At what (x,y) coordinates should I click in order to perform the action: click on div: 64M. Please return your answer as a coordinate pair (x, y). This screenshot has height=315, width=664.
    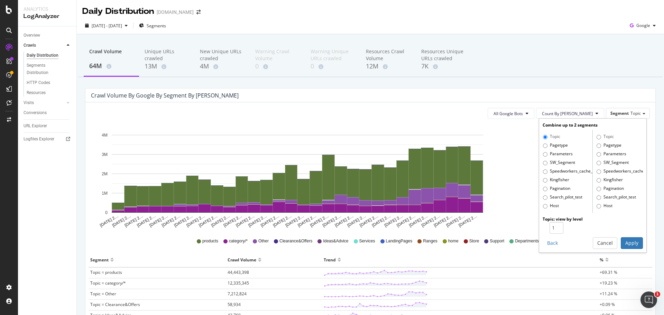
    Looking at the image, I should click on (111, 66).